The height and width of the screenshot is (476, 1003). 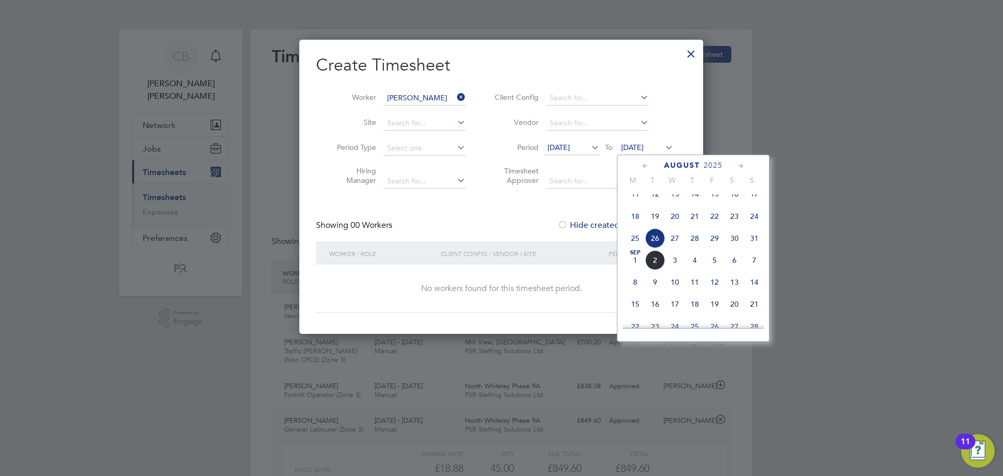 What do you see at coordinates (353, 122) in the screenshot?
I see `label: Site` at bounding box center [353, 122].